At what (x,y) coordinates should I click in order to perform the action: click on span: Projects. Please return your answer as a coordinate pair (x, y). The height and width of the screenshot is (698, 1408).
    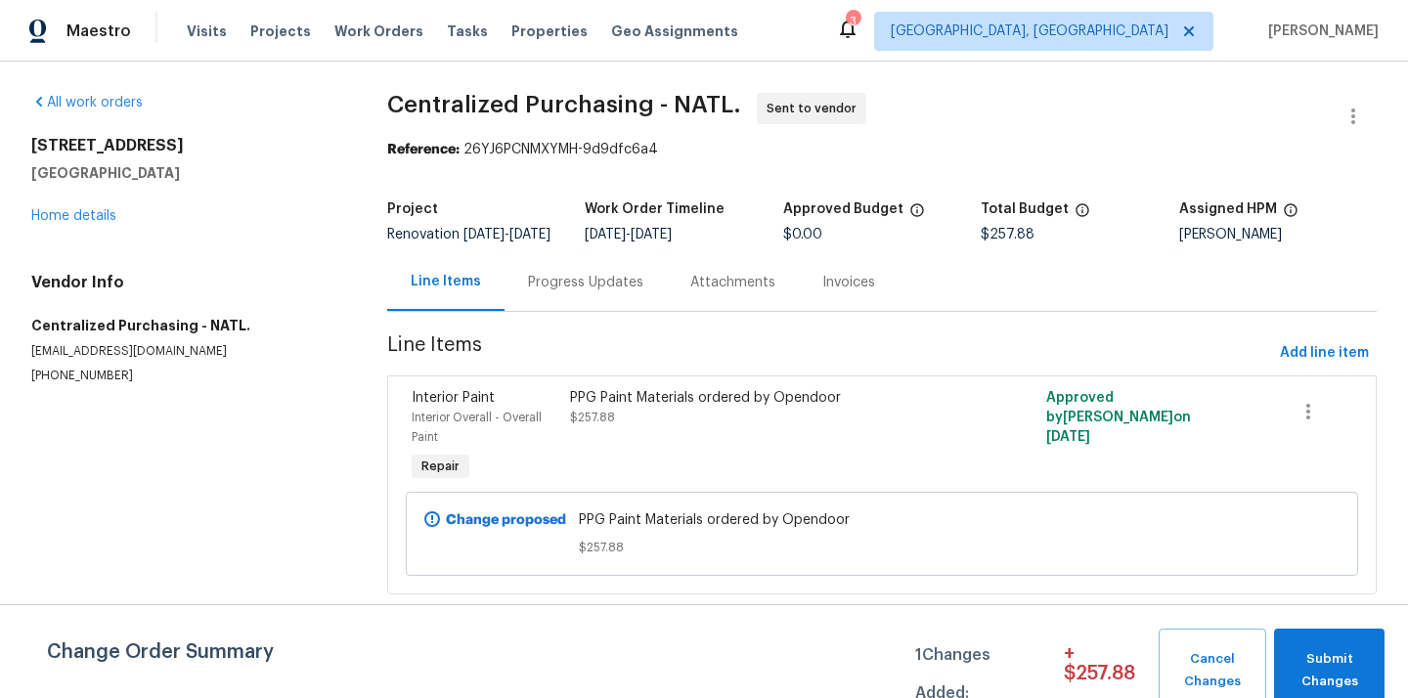
    Looking at the image, I should click on (281, 31).